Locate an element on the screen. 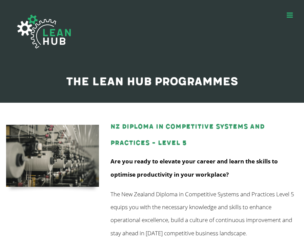 The height and width of the screenshot is (238, 304). img: The Lean Hub | Optimising productivity with Lean Logo is located at coordinates (44, 32).